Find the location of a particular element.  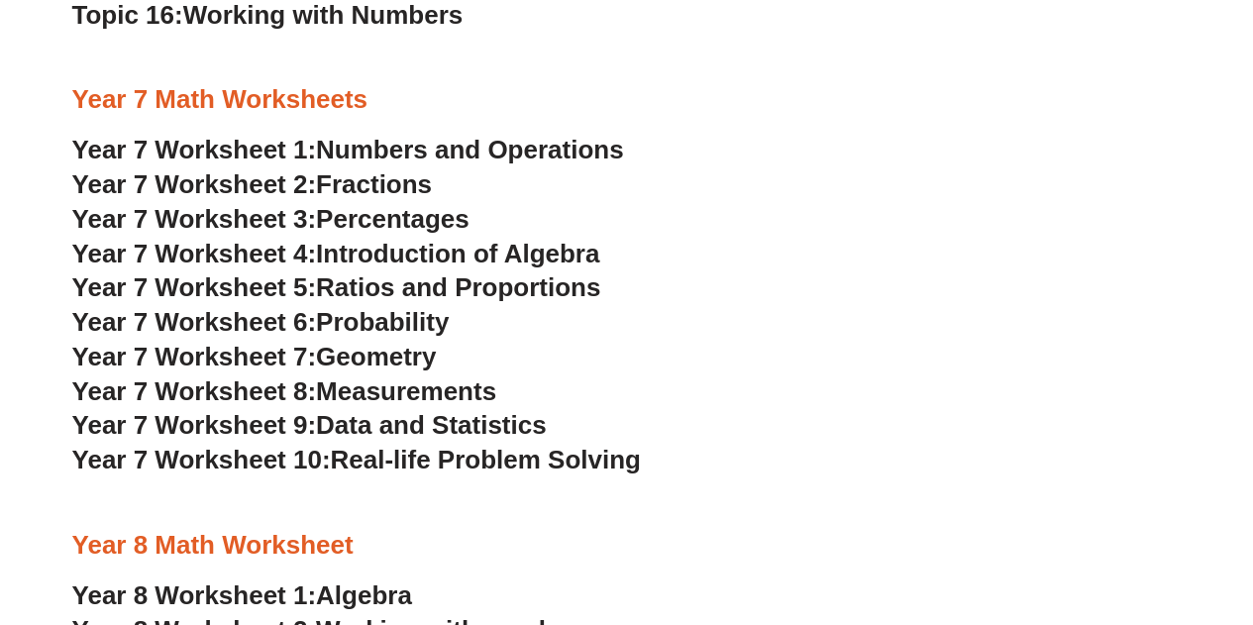

span: Percentages is located at coordinates (392, 219).